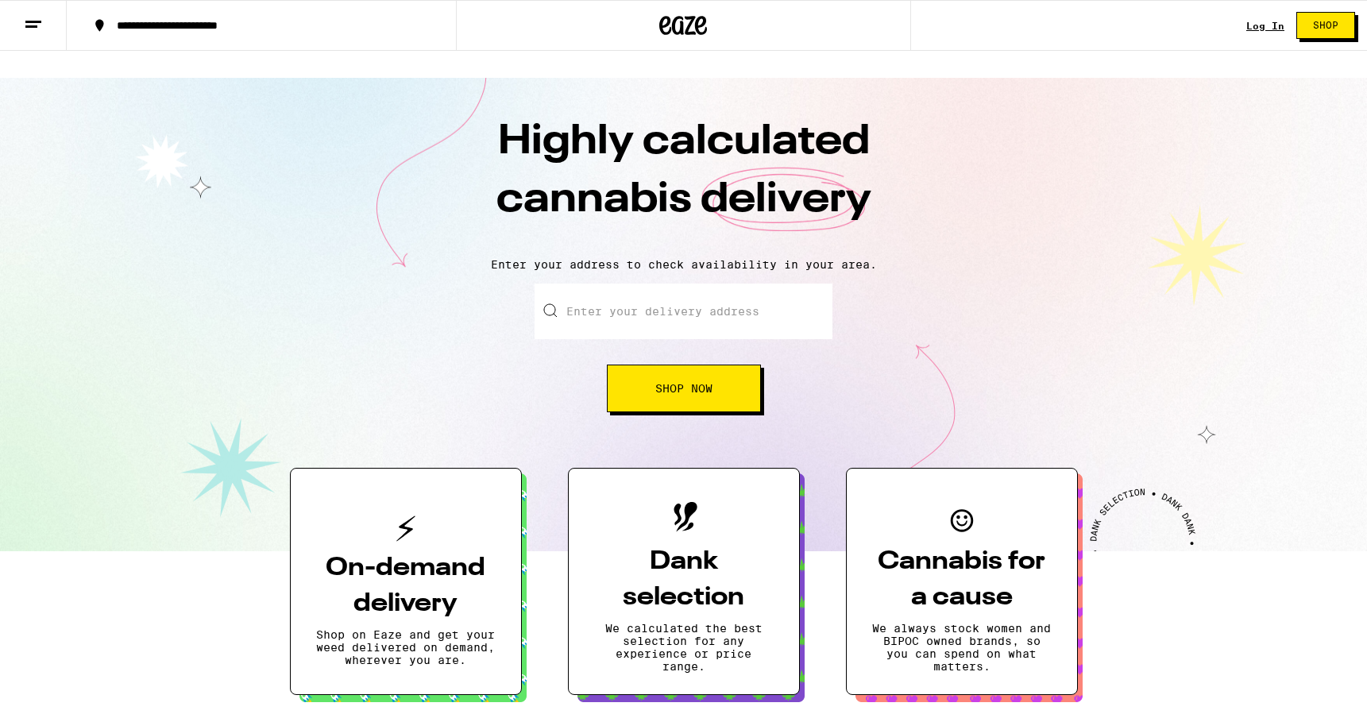  What do you see at coordinates (684, 180) in the screenshot?
I see `h1: Highly calculated cannabis delivery` at bounding box center [684, 180].